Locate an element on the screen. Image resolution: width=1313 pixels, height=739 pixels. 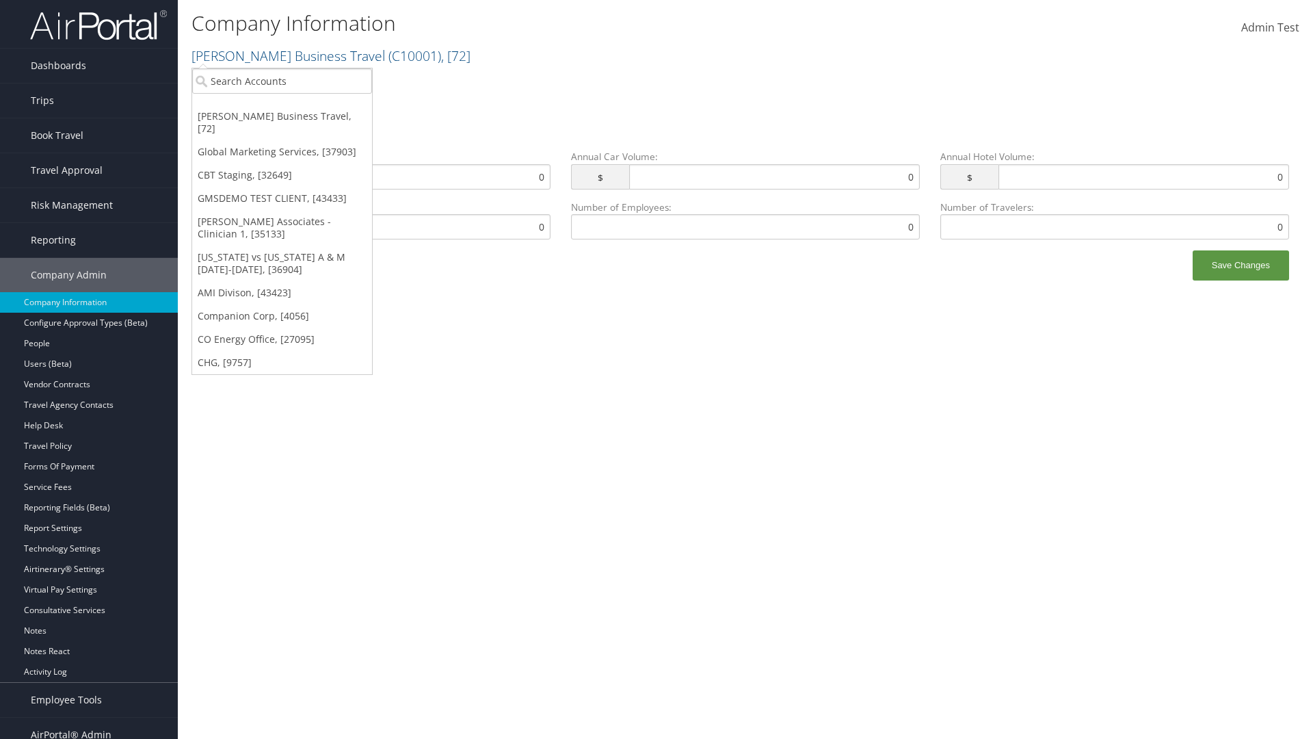
span: Travel Approval is located at coordinates (66, 170).